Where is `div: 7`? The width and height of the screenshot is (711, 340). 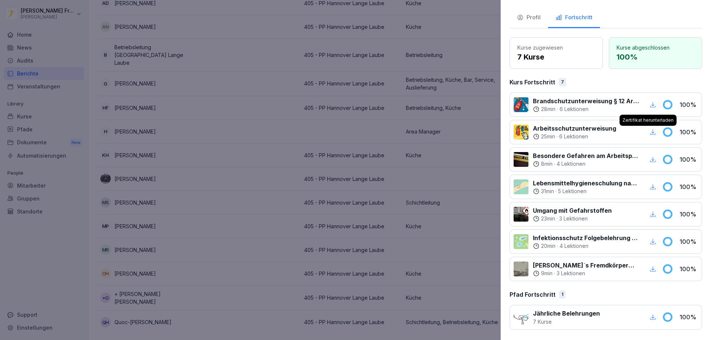 div: 7 is located at coordinates (563, 82).